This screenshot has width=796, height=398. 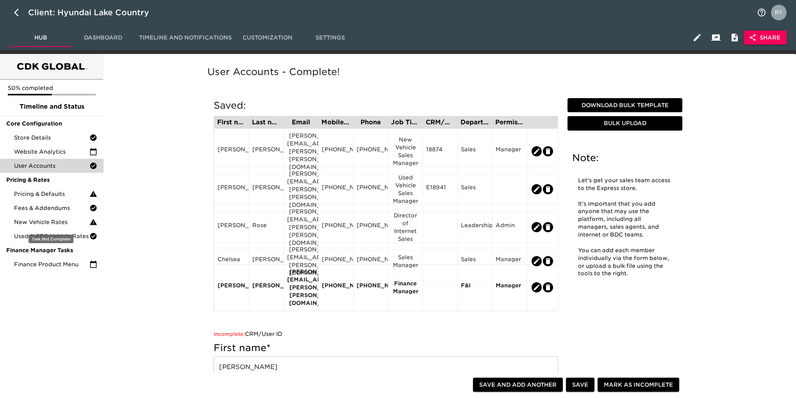 What do you see at coordinates (518, 385) in the screenshot?
I see `button: Save and Add Another` at bounding box center [518, 385].